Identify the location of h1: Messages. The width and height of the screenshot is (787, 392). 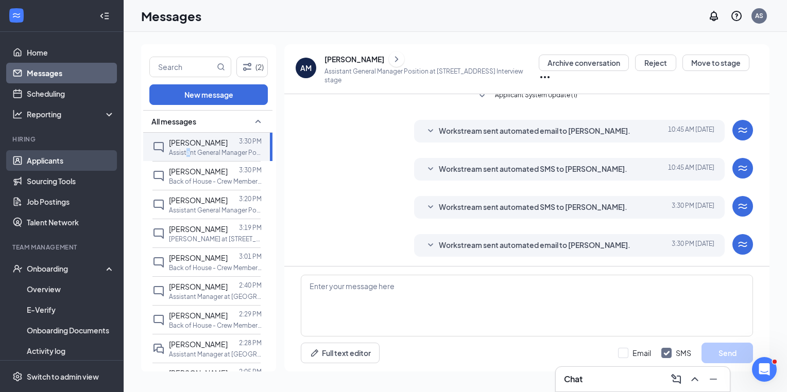
(171, 16).